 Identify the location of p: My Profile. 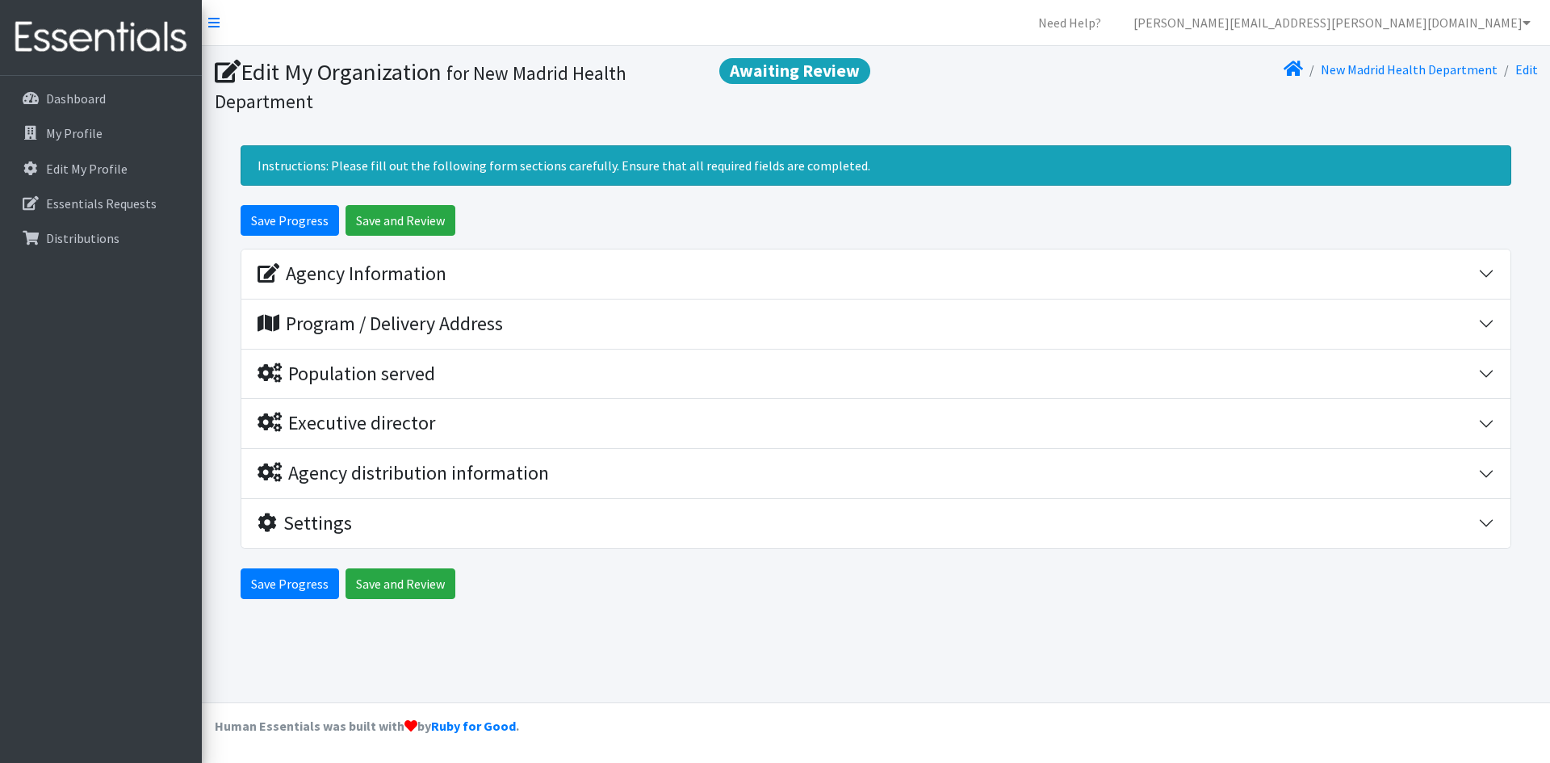
(74, 133).